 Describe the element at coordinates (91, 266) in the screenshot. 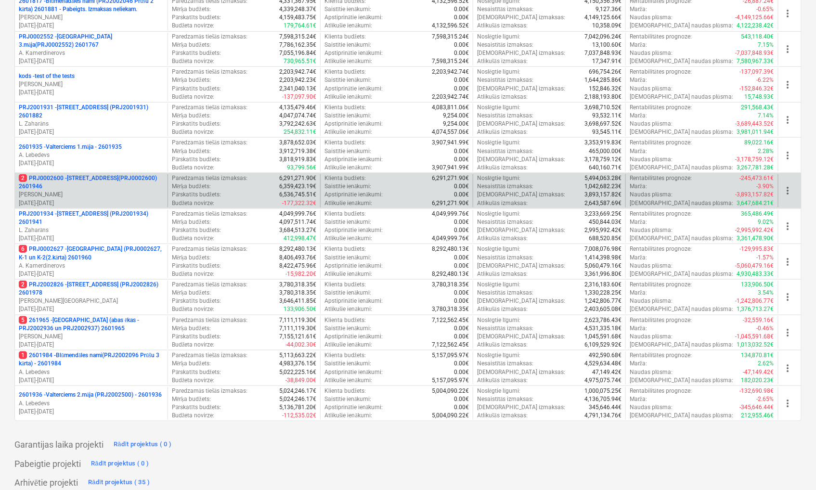

I see `p: A. Kamerdinerovs` at that location.